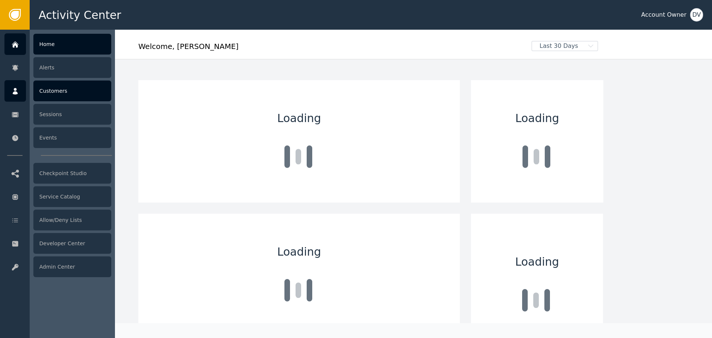 Image resolution: width=712 pixels, height=338 pixels. What do you see at coordinates (72, 267) in the screenshot?
I see `div: Admin Center` at bounding box center [72, 267].